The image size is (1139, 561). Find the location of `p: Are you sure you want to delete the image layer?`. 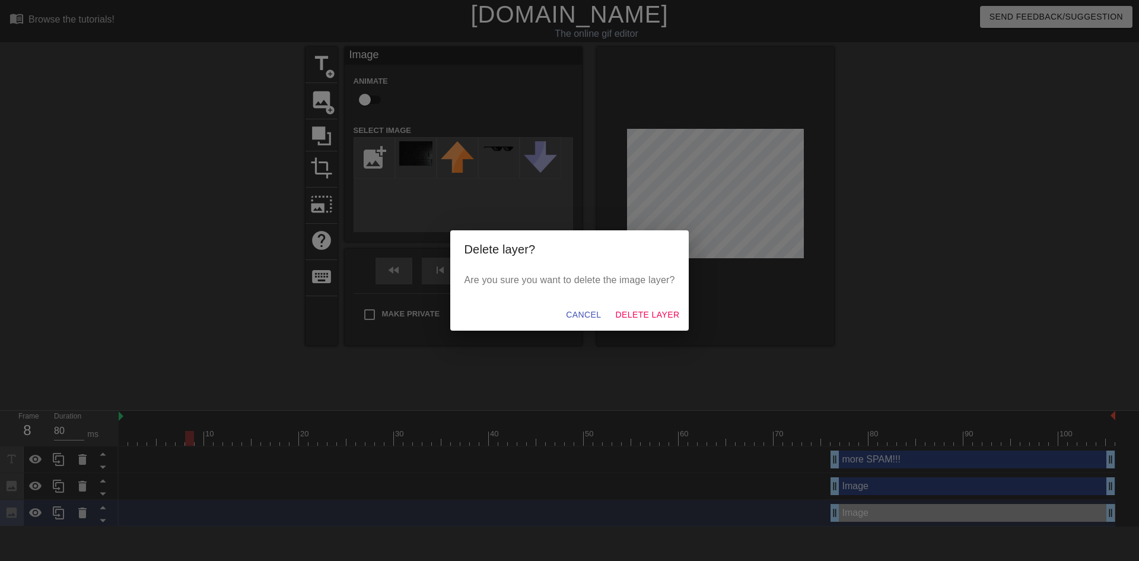

p: Are you sure you want to delete the image layer? is located at coordinates (570, 280).